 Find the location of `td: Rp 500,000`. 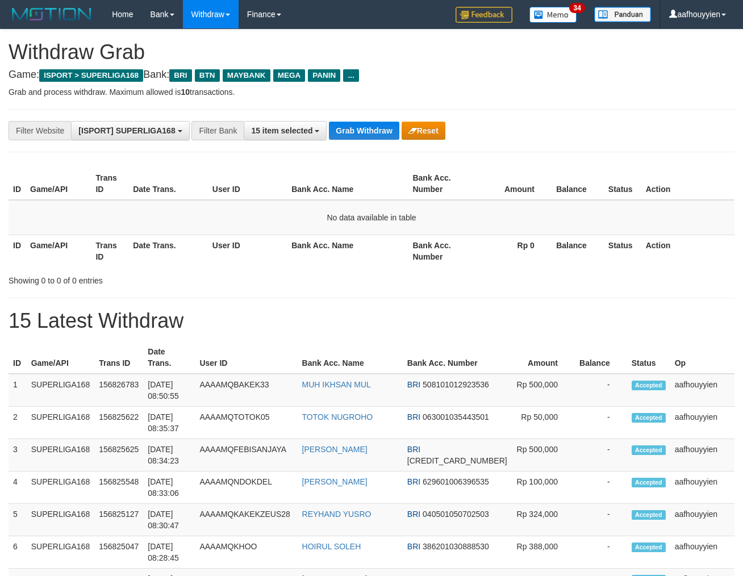

td: Rp 500,000 is located at coordinates (543, 455).